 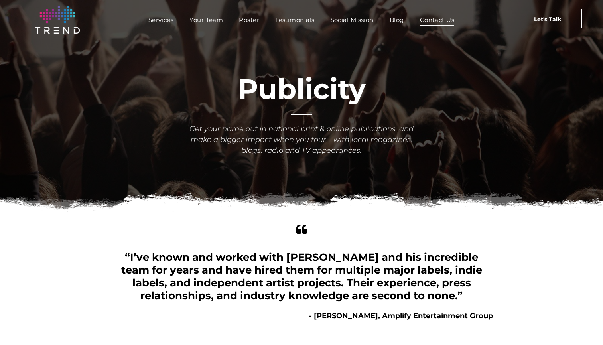 I want to click on a: Your Team, so click(x=206, y=20).